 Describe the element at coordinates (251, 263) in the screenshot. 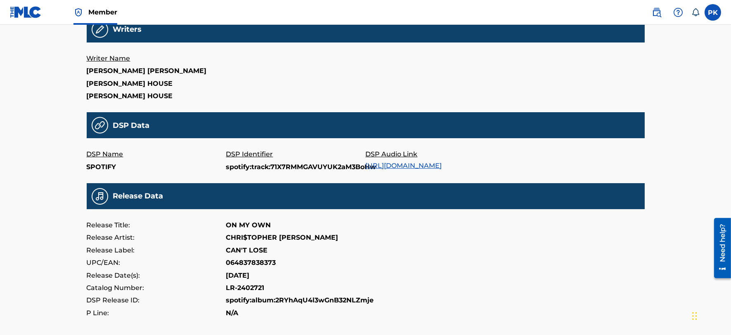

I see `p: 064837838373` at that location.